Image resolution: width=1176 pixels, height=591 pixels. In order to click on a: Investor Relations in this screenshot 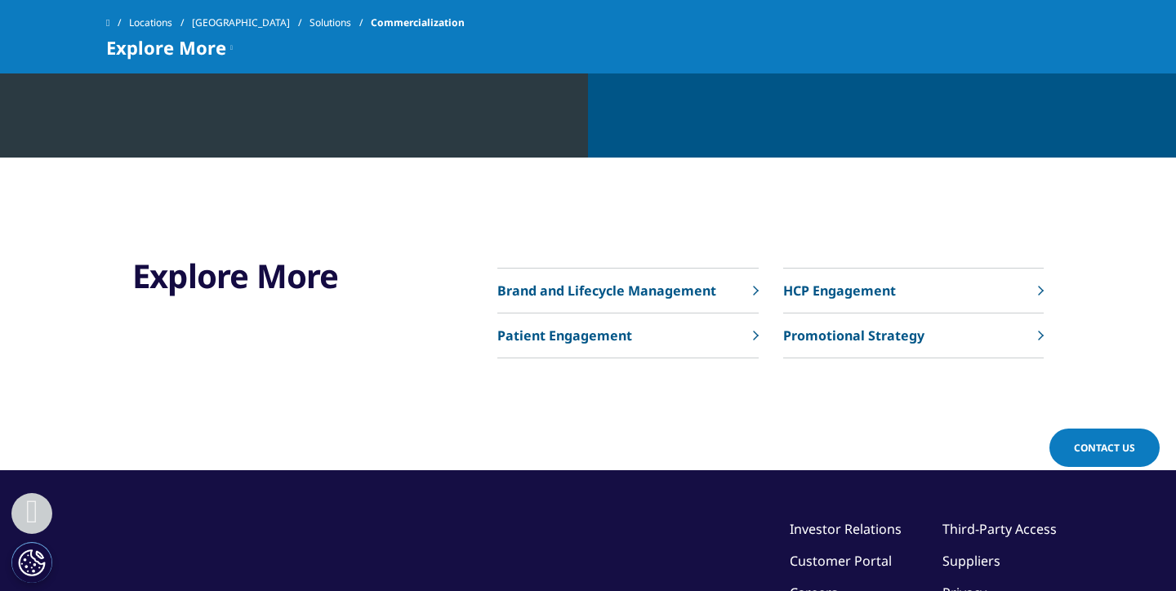, I will do `click(845, 529)`.